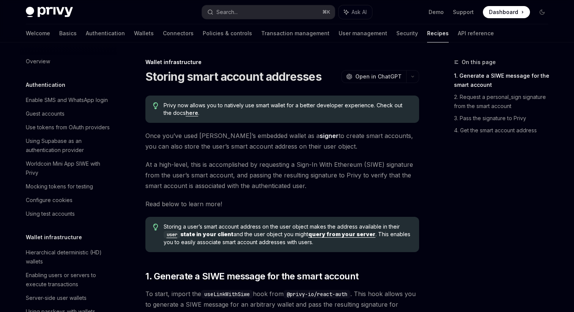  What do you see at coordinates (105, 33) in the screenshot?
I see `a: Authentication` at bounding box center [105, 33].